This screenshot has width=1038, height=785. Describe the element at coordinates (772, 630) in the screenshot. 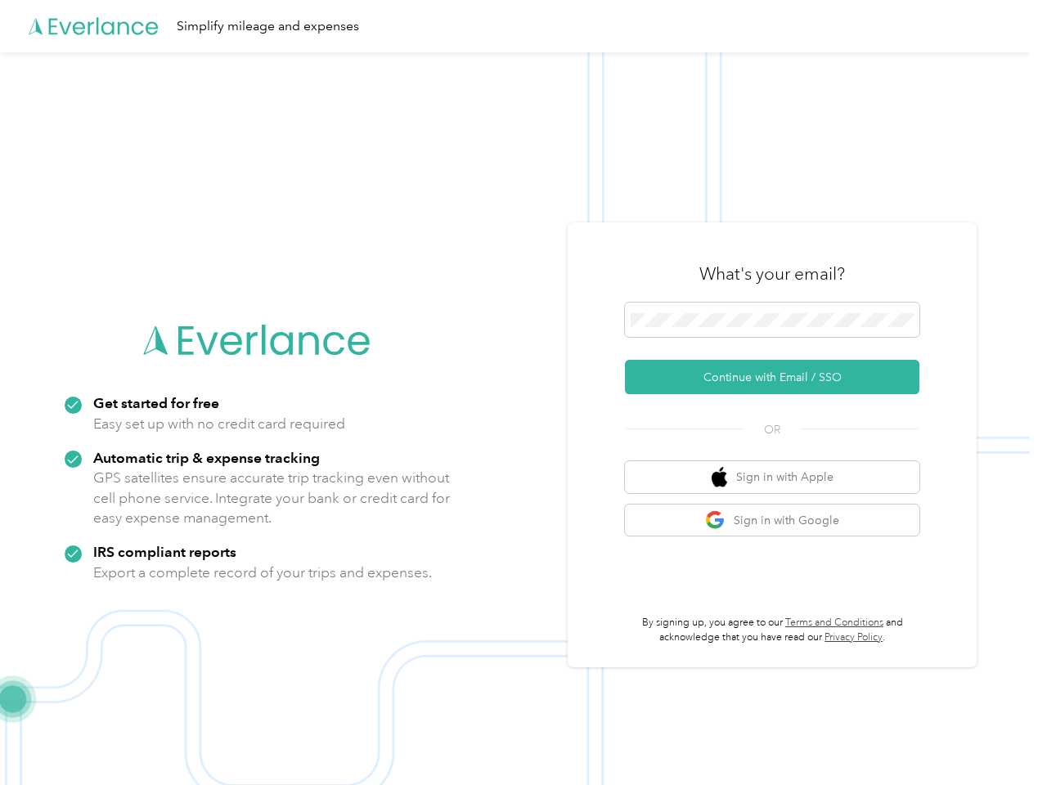

I see `p: By signing up, you agree to our and acknowledge that you have read our .` at that location.